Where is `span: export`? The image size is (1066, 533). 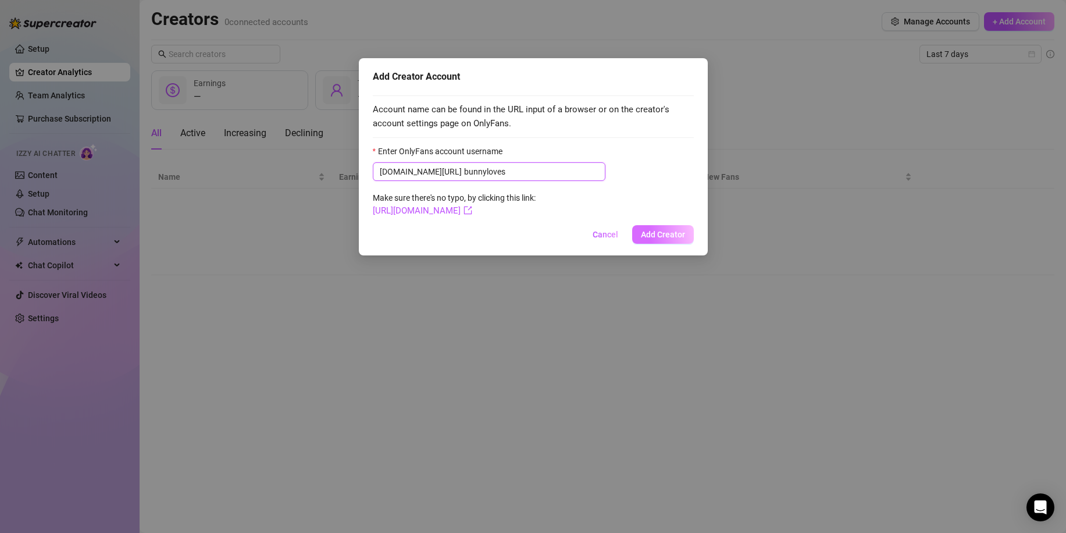 span: export is located at coordinates (468, 210).